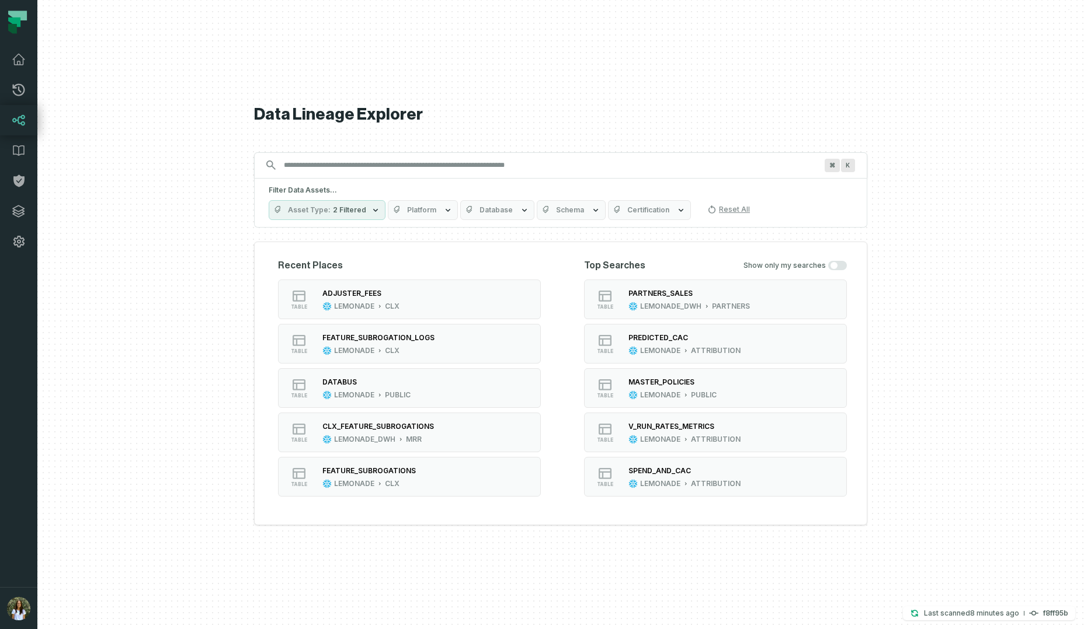  Describe the element at coordinates (1055, 614) in the screenshot. I see `h4: f8ff95b` at that location.